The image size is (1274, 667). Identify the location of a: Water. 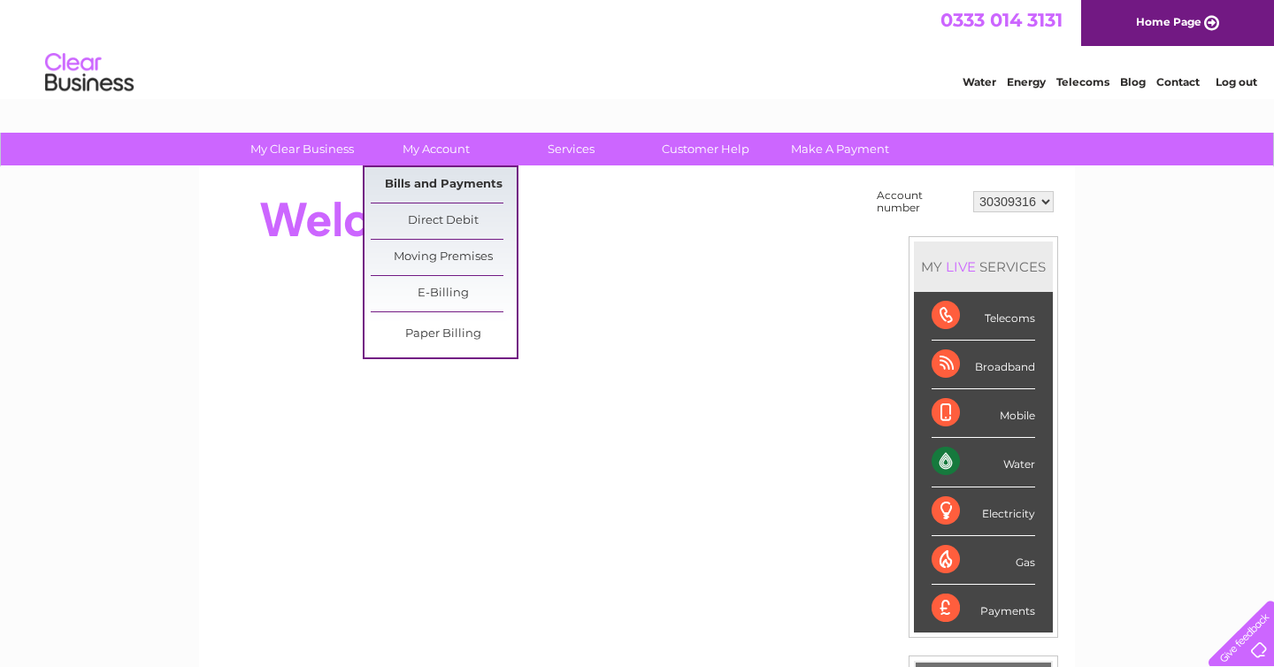
(979, 81).